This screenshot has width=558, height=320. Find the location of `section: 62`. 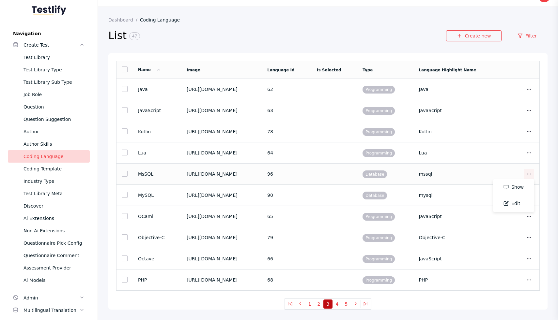

section: 62 is located at coordinates (287, 89).